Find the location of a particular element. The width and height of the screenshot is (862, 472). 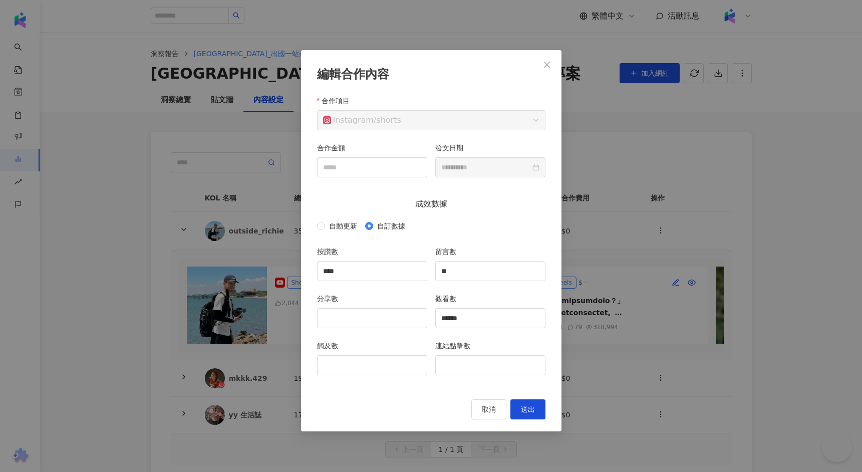

label: 分享數 is located at coordinates (331, 299).